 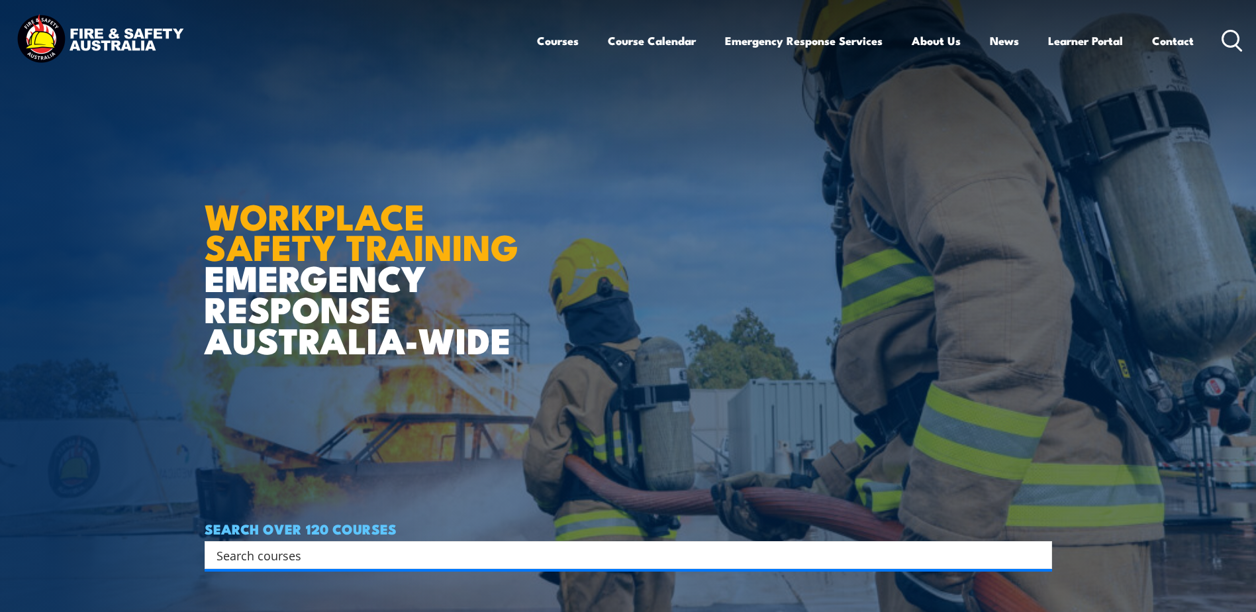 I want to click on strong: WORKPLACE SAFETY TRAINING, so click(x=362, y=230).